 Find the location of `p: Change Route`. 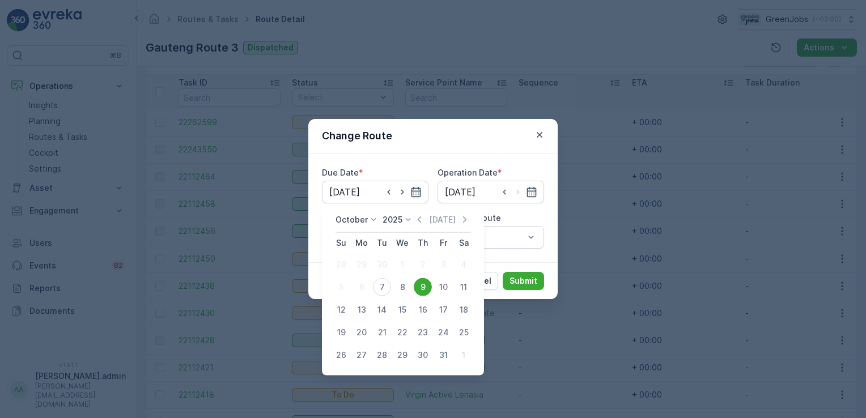

p: Change Route is located at coordinates (357, 136).